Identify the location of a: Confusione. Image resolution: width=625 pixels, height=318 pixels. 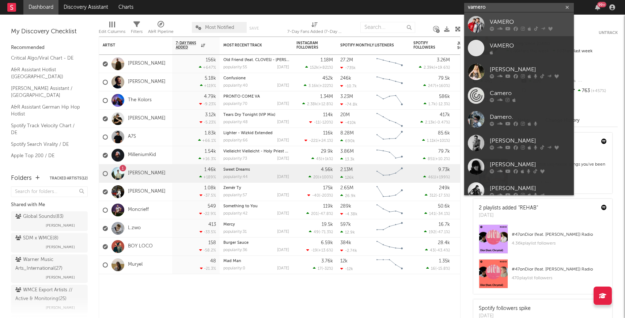
(234, 78).